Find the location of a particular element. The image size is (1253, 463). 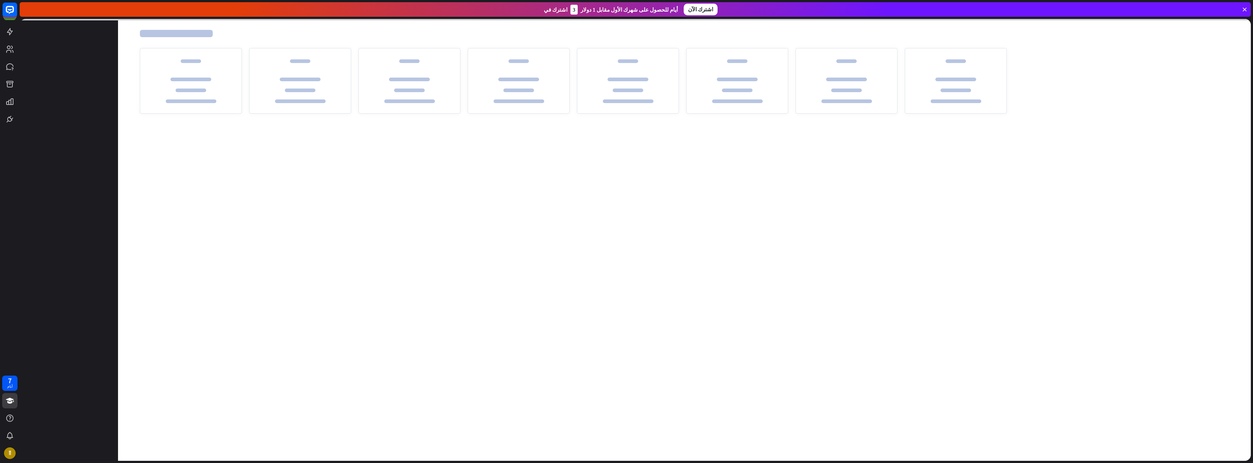

font: أيام is located at coordinates (10, 386).